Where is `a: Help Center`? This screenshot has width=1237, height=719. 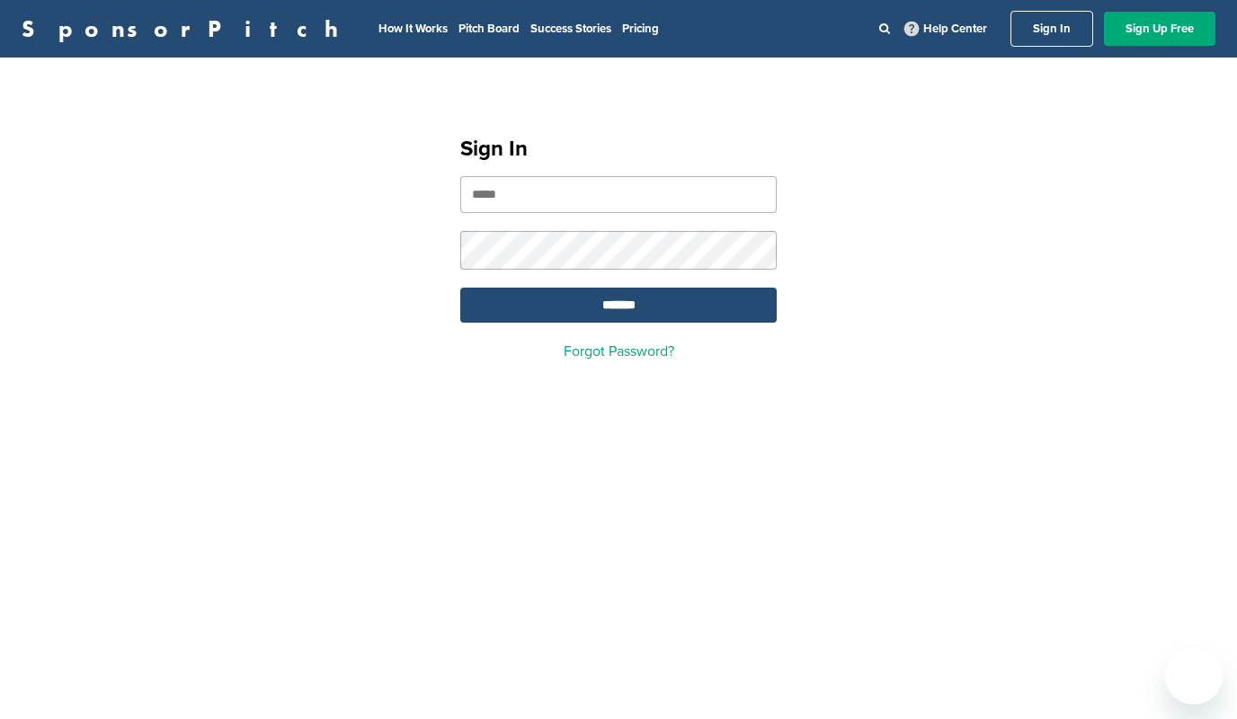 a: Help Center is located at coordinates (946, 29).